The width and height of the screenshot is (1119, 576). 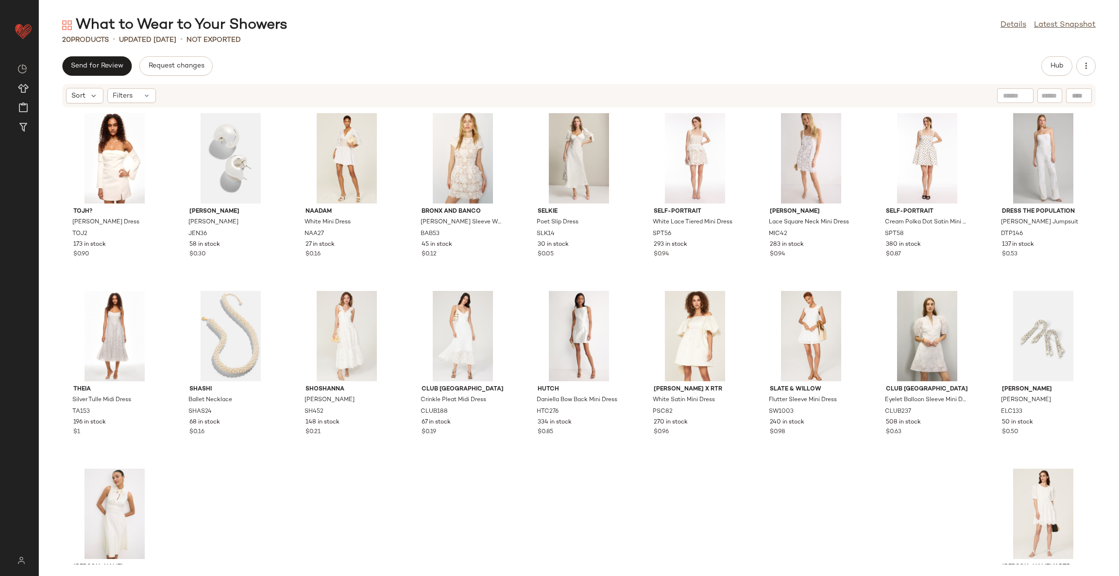 What do you see at coordinates (803, 400) in the screenshot?
I see `span: Flutter Sleeve Mini Dress` at bounding box center [803, 400].